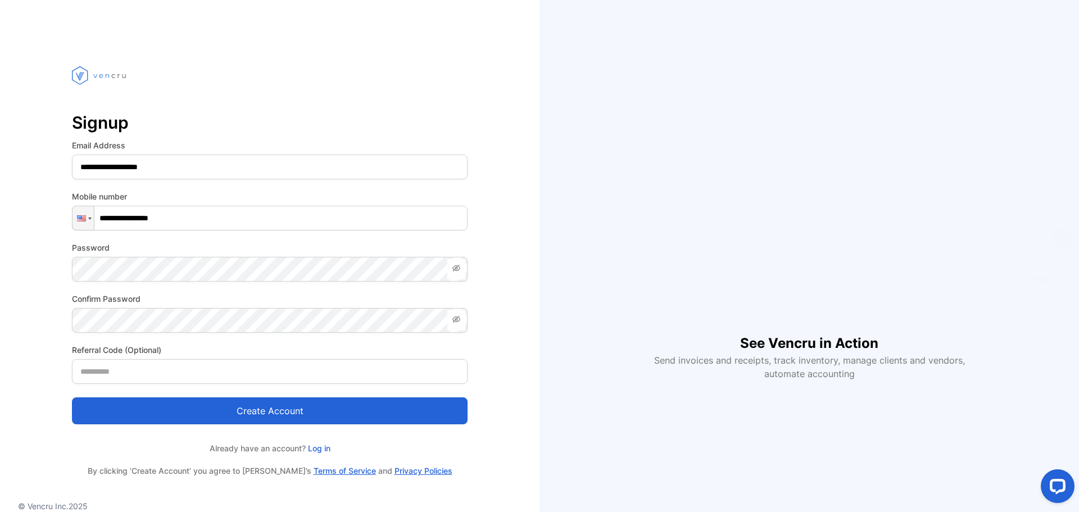  What do you see at coordinates (26, 21) in the screenshot?
I see `button: Open LiveChat chat widget` at bounding box center [26, 21].